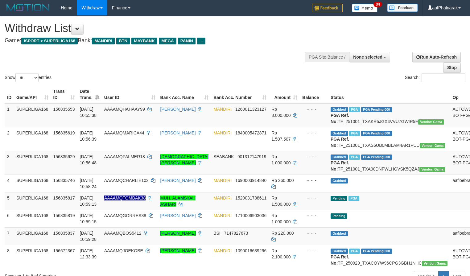 This screenshot has width=470, height=276. What do you see at coordinates (251, 251) in the screenshot?
I see `span: Copy 1090016639296 to clipboard` at bounding box center [251, 251].